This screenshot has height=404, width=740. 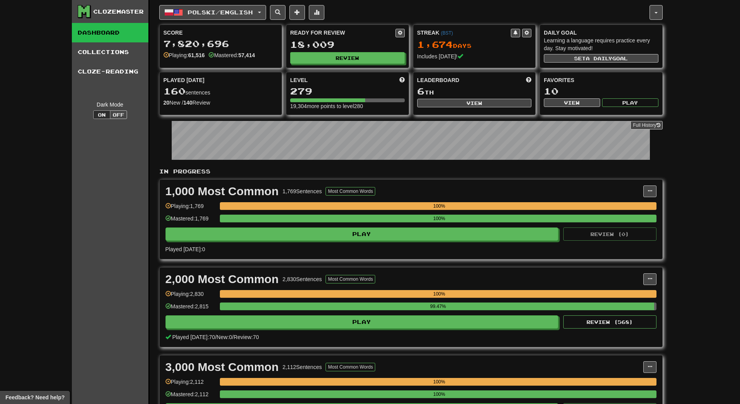 I want to click on div: 2,830 Sentences, so click(x=302, y=279).